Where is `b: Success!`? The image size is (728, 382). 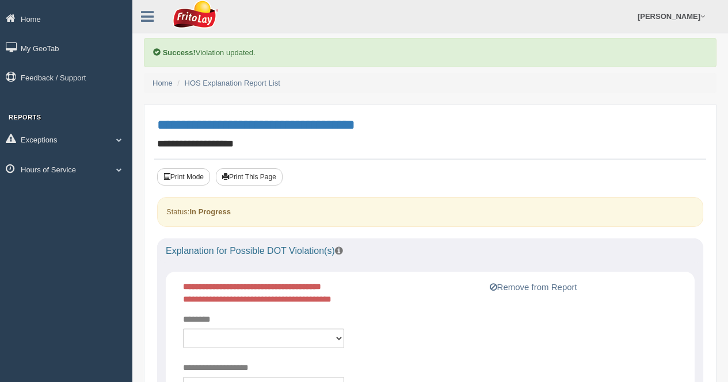 b: Success! is located at coordinates (179, 52).